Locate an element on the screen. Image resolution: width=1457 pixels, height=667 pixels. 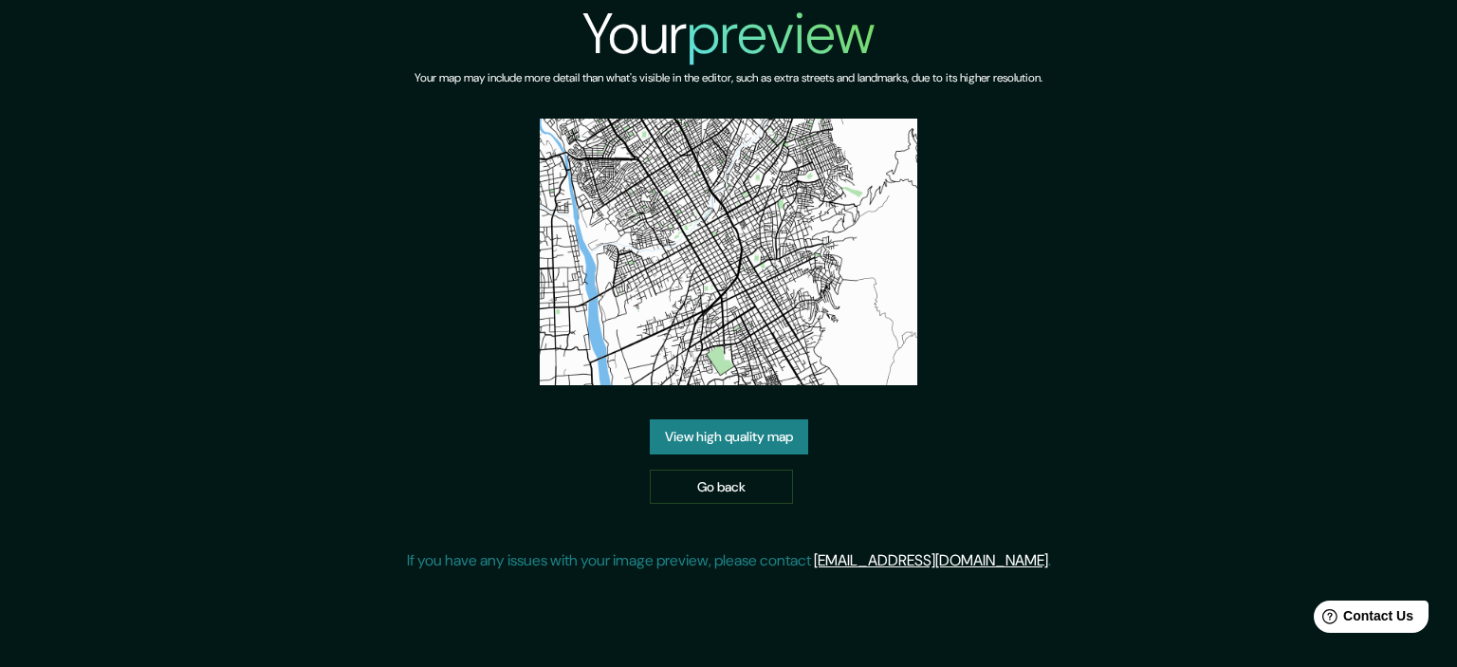
p: If you have any issues with your image preview, please contact . is located at coordinates (728, 561).